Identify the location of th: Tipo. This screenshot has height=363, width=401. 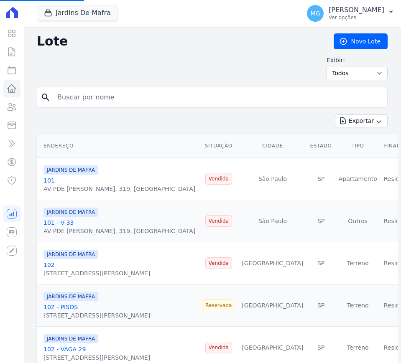
(358, 146).